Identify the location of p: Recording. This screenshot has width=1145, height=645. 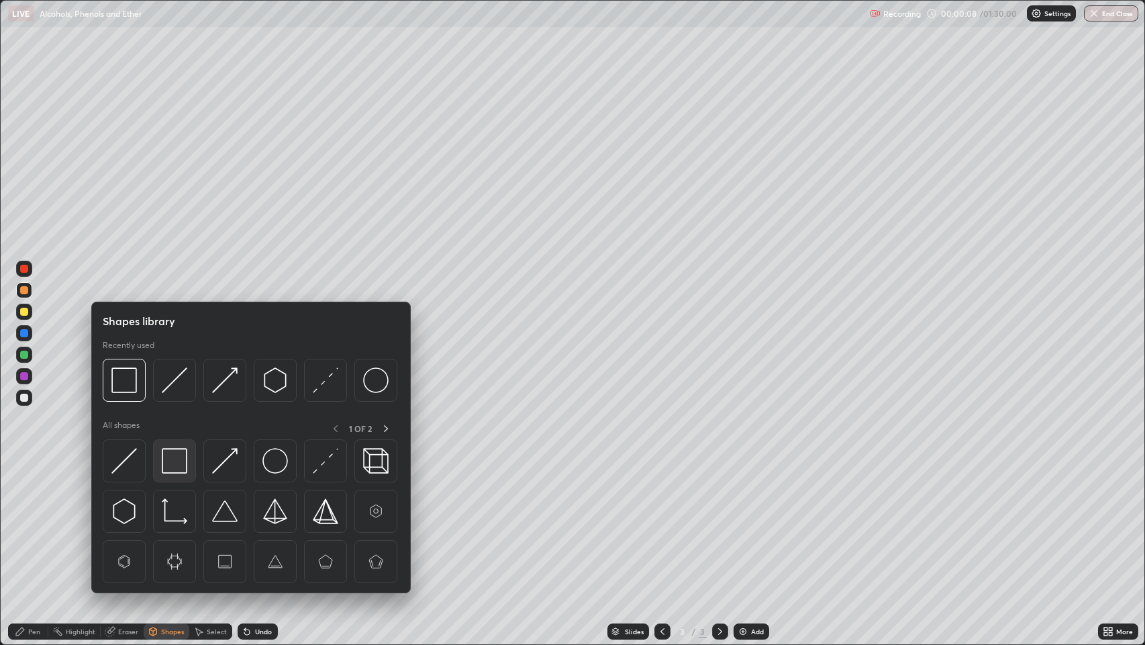
(902, 13).